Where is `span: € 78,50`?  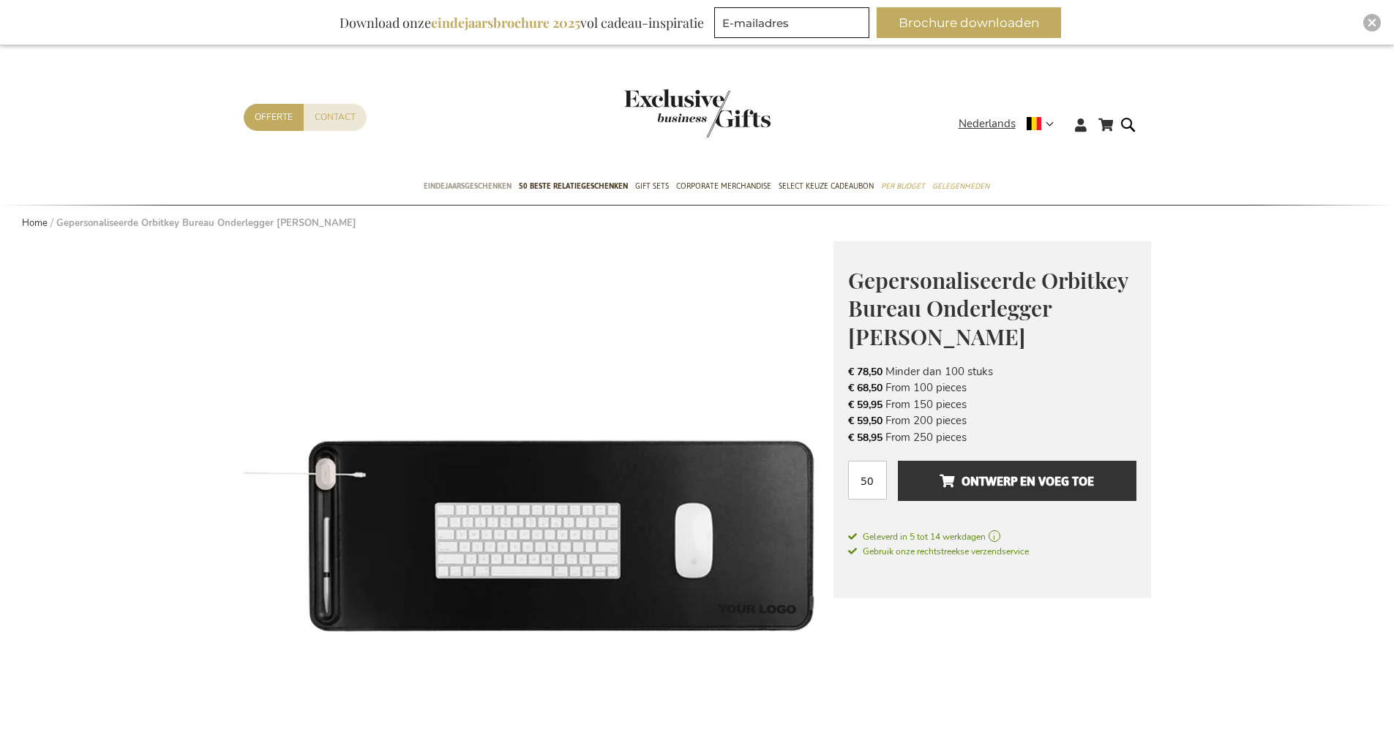 span: € 78,50 is located at coordinates (865, 372).